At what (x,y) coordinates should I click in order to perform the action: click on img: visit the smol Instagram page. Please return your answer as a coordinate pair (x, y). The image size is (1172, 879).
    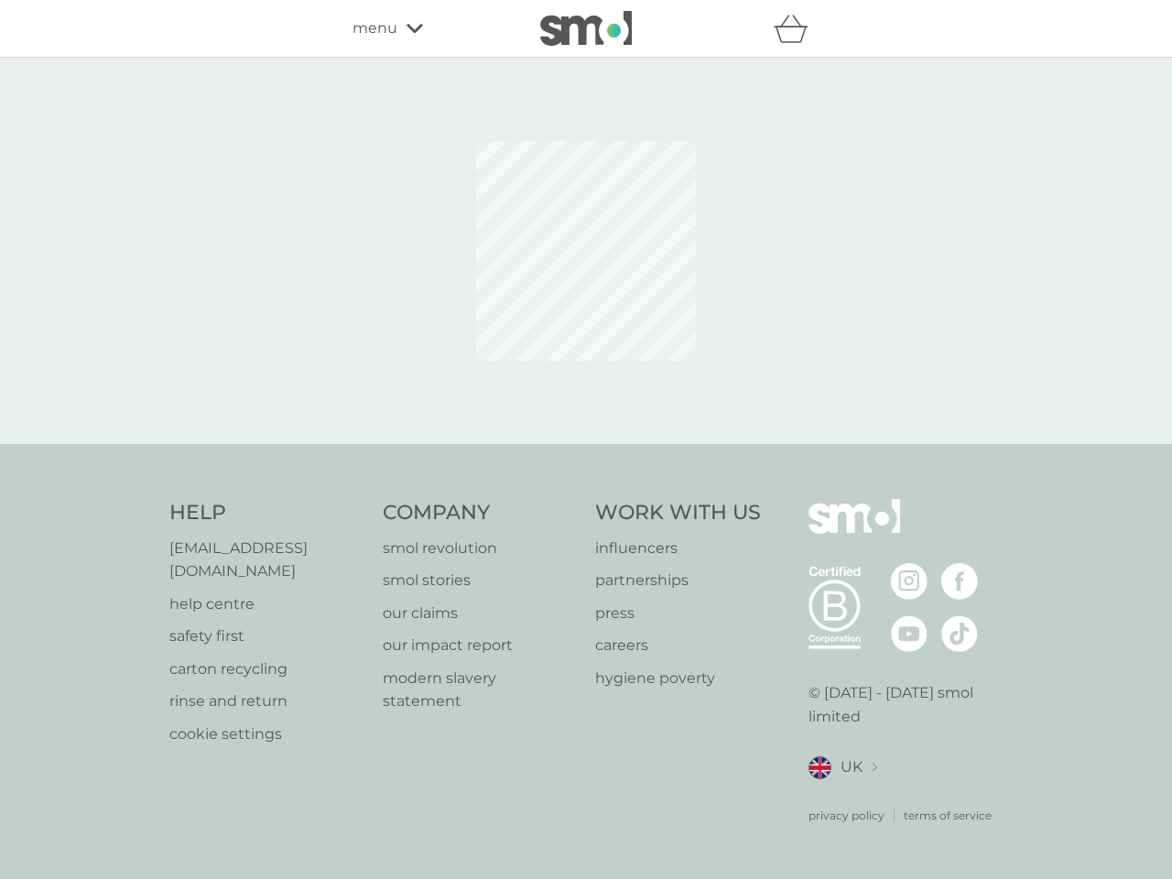
    Looking at the image, I should click on (909, 582).